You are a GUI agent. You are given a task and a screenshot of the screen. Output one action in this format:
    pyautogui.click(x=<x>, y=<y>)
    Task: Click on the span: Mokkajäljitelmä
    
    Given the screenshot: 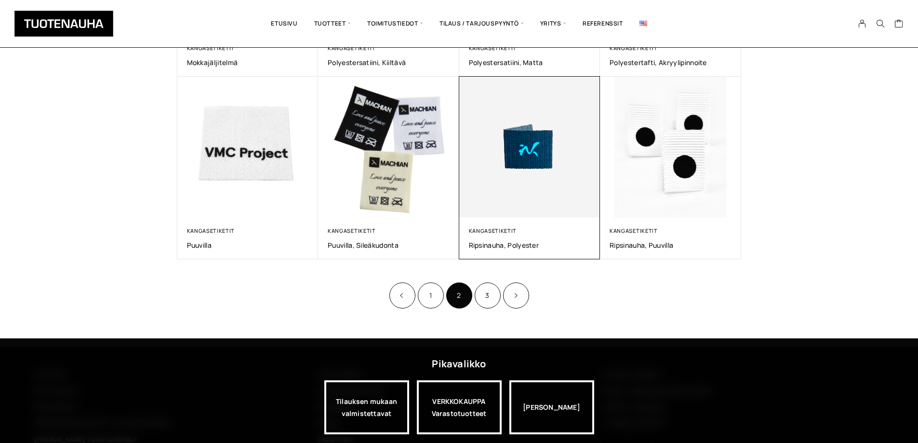 What is the action you would take?
    pyautogui.click(x=248, y=62)
    